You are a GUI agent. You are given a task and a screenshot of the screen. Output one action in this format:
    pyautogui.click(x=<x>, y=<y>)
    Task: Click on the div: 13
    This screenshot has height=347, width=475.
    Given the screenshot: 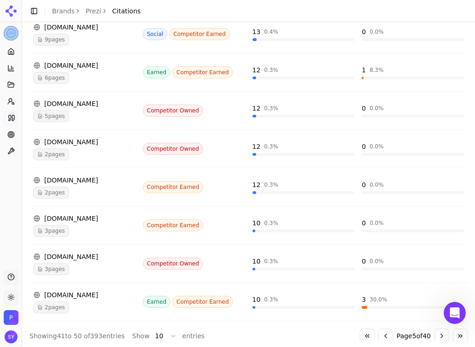 What is the action you would take?
    pyautogui.click(x=256, y=32)
    